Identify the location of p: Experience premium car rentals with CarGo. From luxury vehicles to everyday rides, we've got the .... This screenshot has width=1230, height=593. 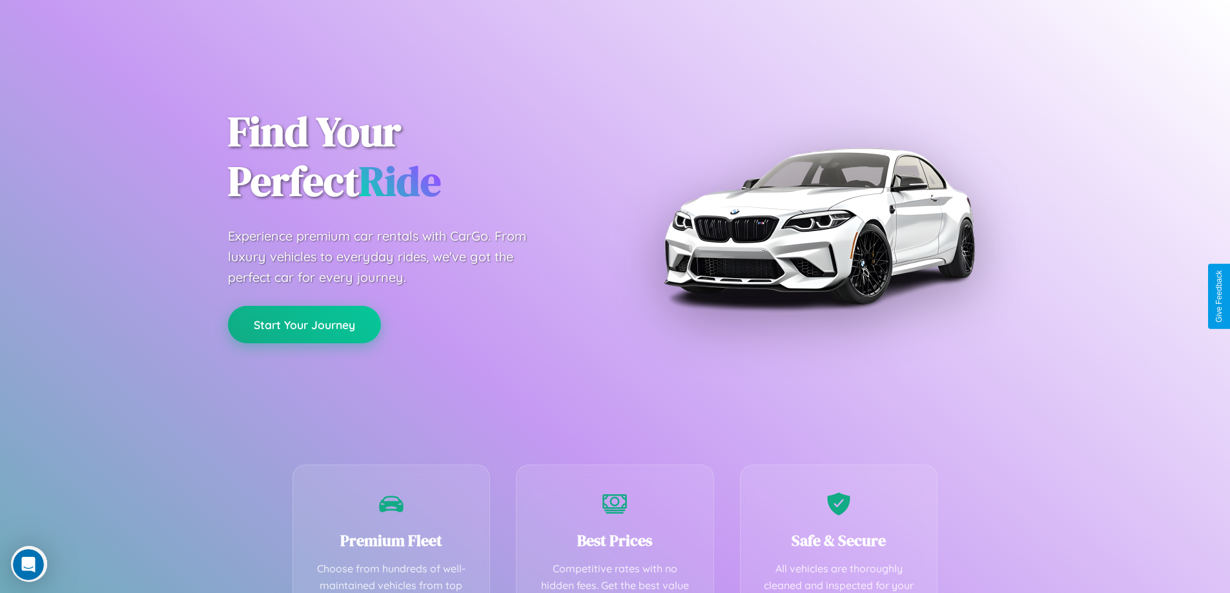
(389, 257).